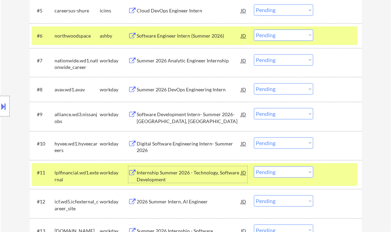  Describe the element at coordinates (189, 176) in the screenshot. I see `div: Internship Summer 2026 - Technology, Software Development` at that location.